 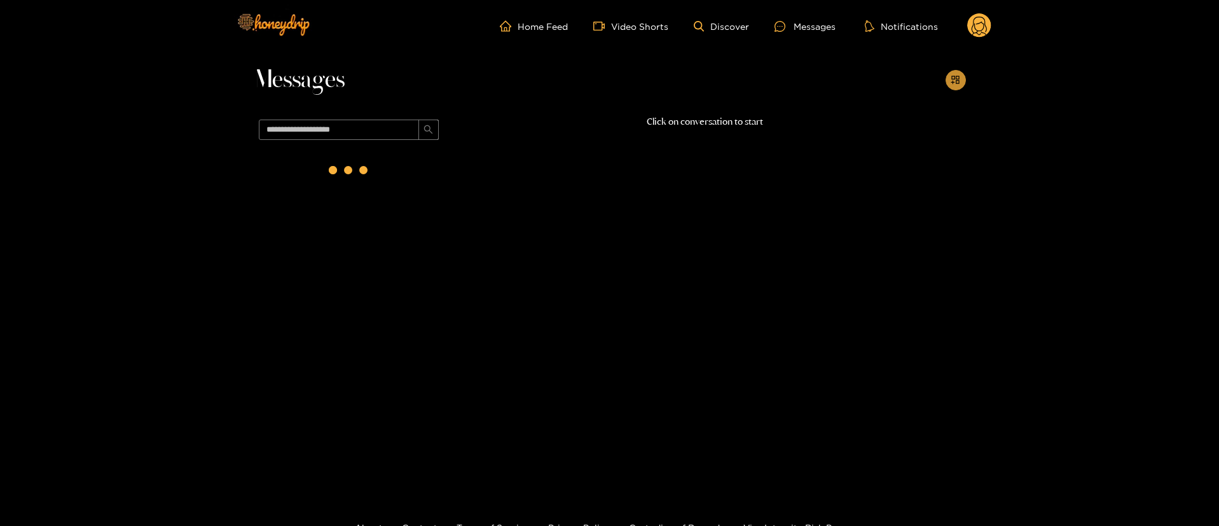 I want to click on a: Discover, so click(x=721, y=26).